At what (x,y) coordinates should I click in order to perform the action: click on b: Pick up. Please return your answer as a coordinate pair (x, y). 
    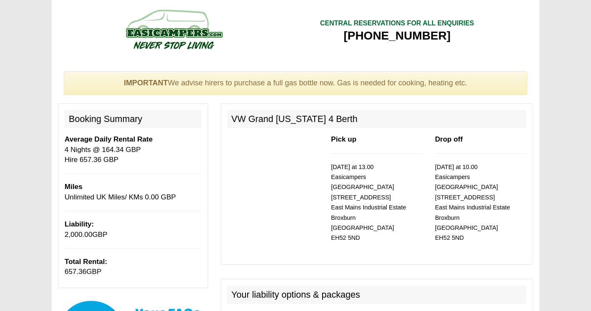
    Looking at the image, I should click on (344, 139).